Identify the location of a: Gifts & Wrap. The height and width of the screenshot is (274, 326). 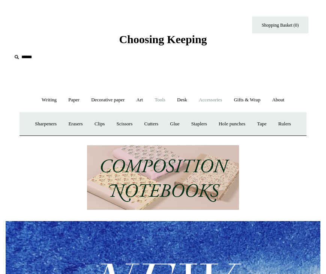
(247, 100).